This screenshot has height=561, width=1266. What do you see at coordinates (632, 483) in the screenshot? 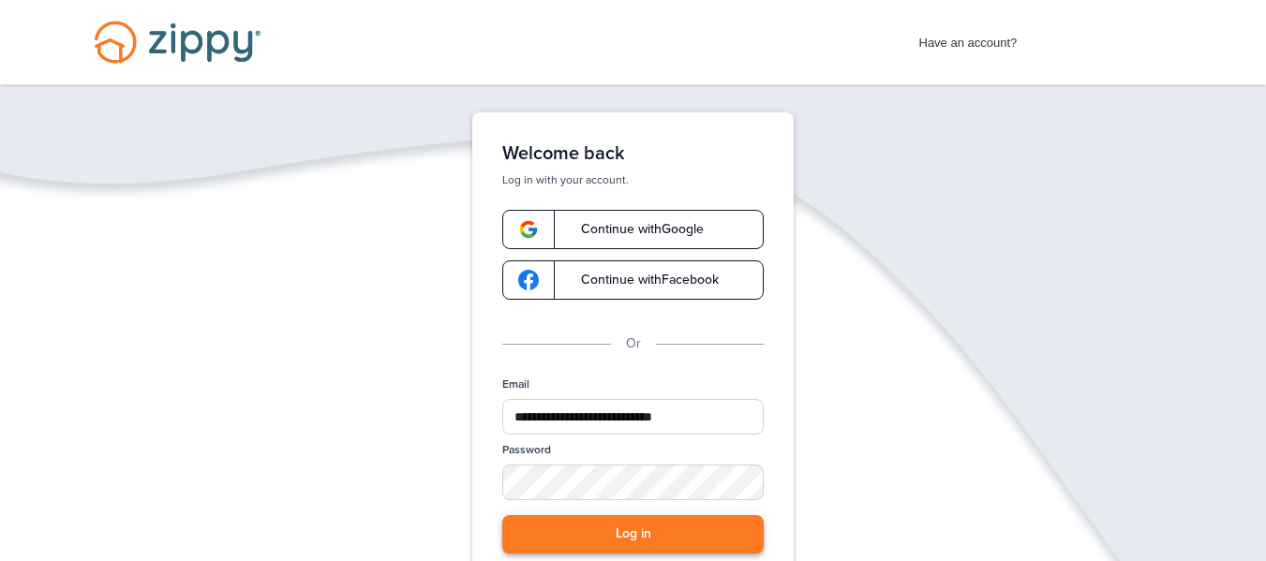
I see `input: Password` at bounding box center [632, 483].